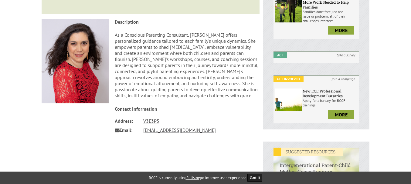 This screenshot has width=411, height=184. What do you see at coordinates (75, 61) in the screenshot?
I see `img: Delia Leon-Urbiola` at bounding box center [75, 61].